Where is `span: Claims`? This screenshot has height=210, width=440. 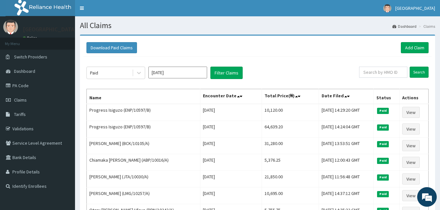 span: Claims is located at coordinates (20, 100).